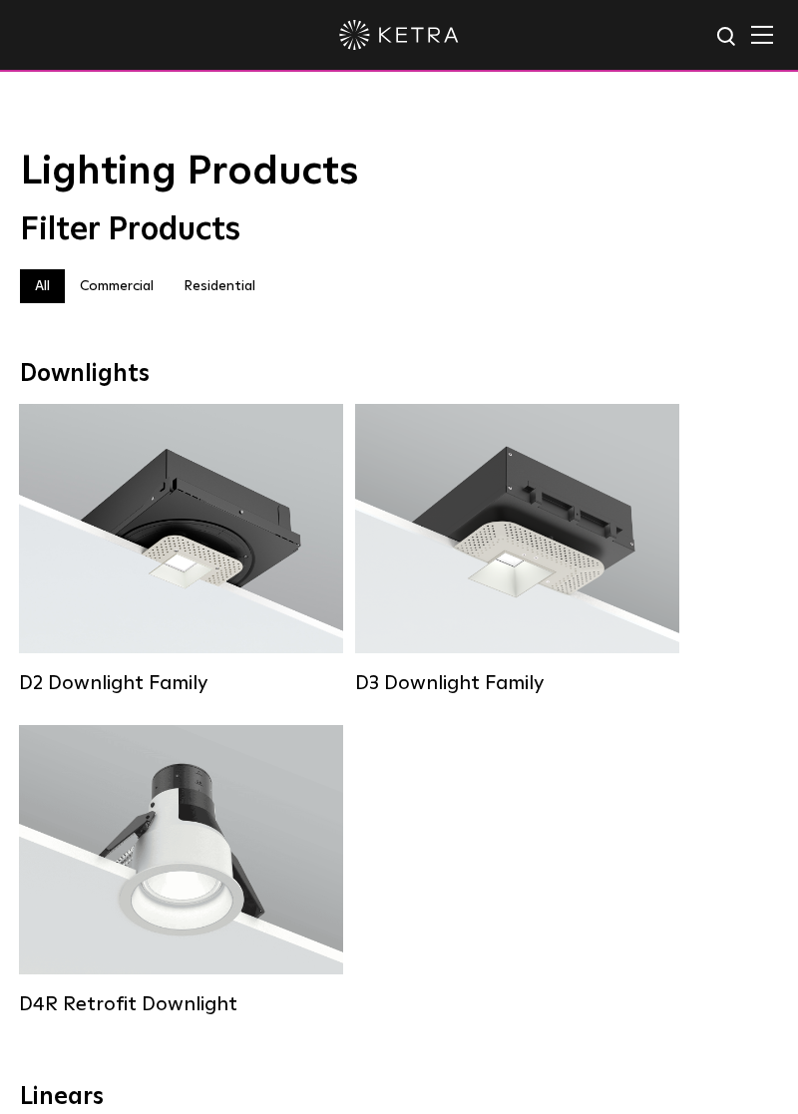 The width and height of the screenshot is (798, 1114). I want to click on div: D3 Downlight Family, so click(517, 683).